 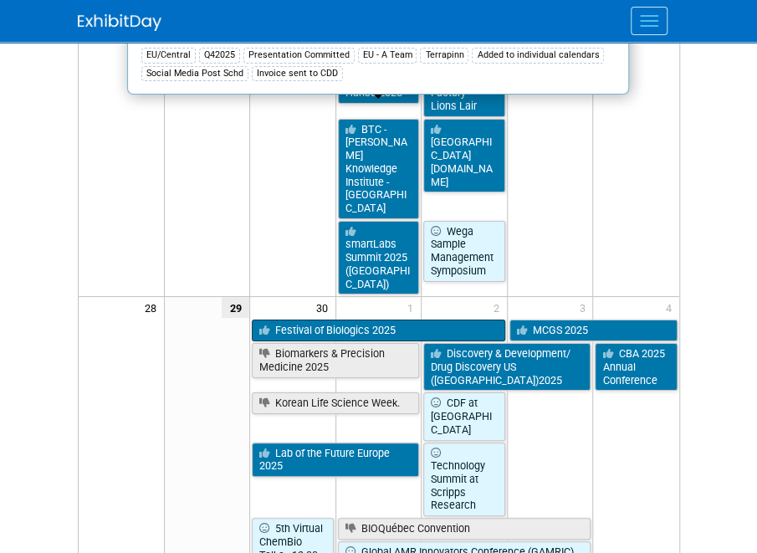 I want to click on div: Invoice sent to CDD, so click(x=297, y=74).